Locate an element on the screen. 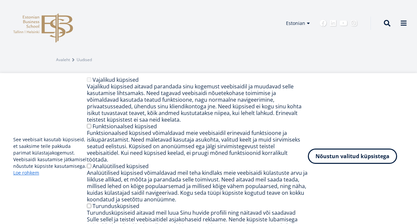  a: Instagram is located at coordinates (354, 23).